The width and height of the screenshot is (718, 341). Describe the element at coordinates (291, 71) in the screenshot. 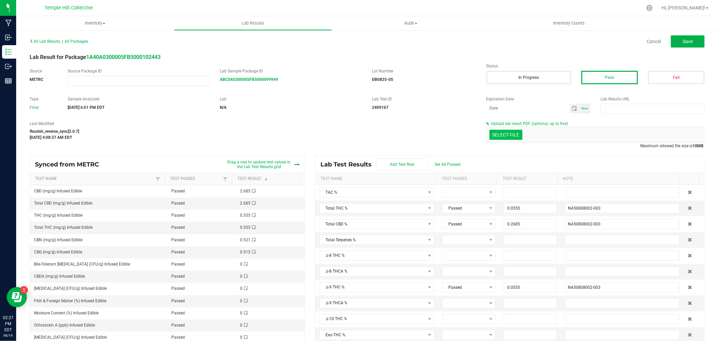

I see `label: Lab Sample Package ID` at that location.